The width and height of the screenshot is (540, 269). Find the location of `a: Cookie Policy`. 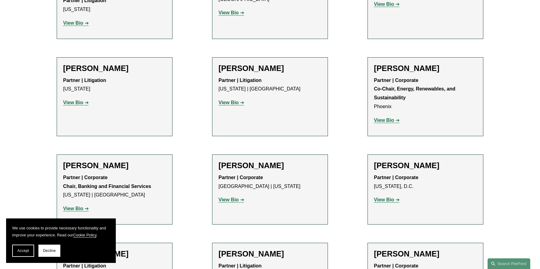

a: Cookie Policy is located at coordinates (85, 235).